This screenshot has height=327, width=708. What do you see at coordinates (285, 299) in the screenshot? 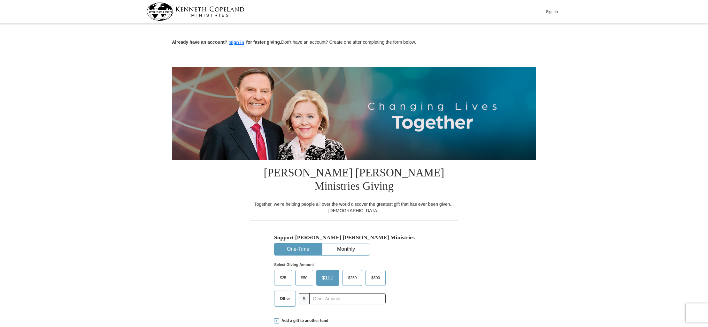
I see `span: Other` at bounding box center [285, 299].